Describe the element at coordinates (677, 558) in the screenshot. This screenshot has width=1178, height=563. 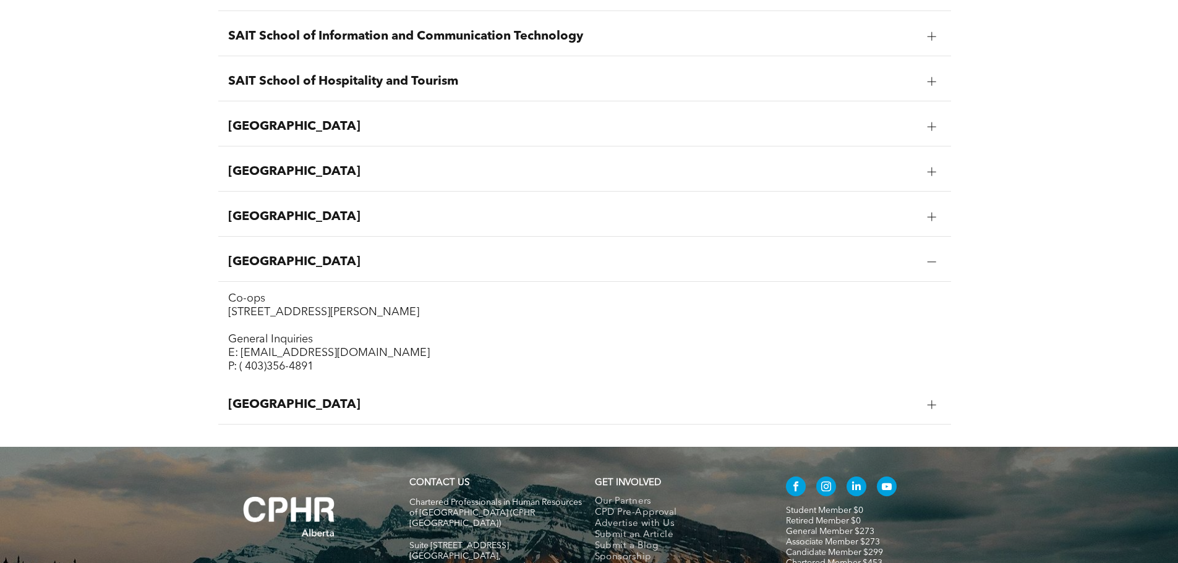
I see `a: Sponsorship` at that location.